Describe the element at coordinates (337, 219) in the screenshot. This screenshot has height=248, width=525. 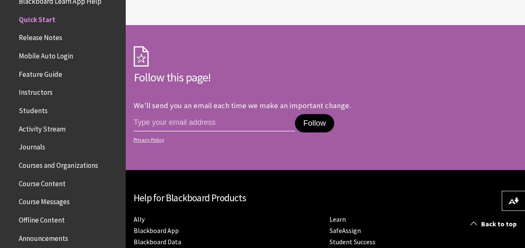
I see `a: Learn` at that location.